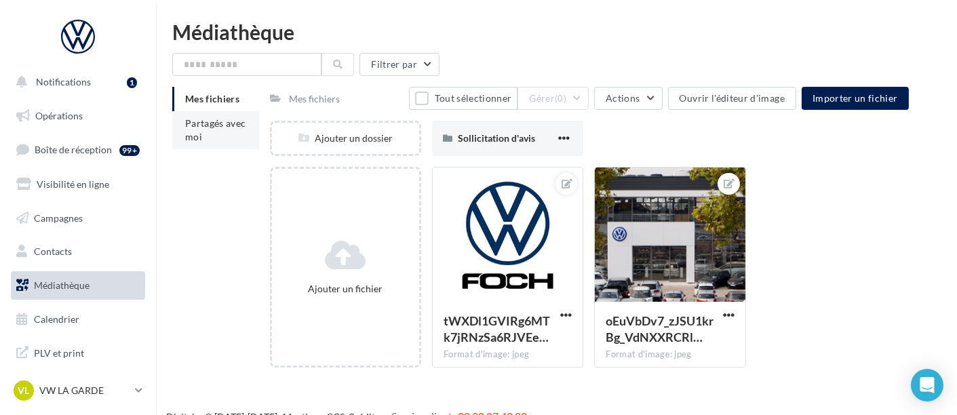  What do you see at coordinates (78, 358) in the screenshot?
I see `a: PLV et print personnalisable` at bounding box center [78, 358].